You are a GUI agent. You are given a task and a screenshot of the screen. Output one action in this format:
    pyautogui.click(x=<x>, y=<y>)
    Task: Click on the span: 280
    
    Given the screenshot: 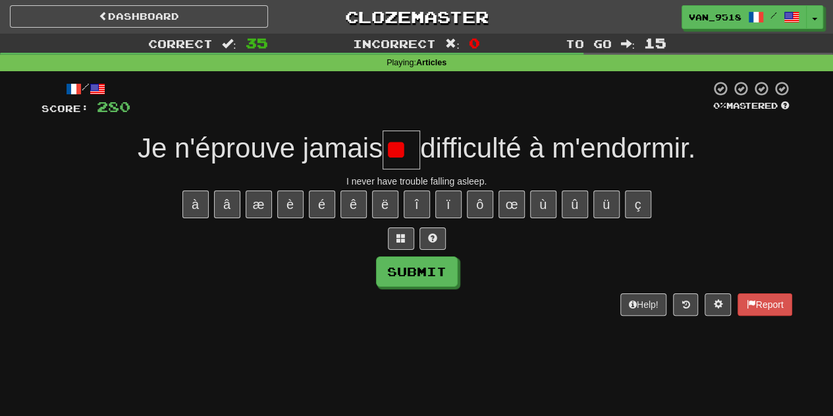 What is the action you would take?
    pyautogui.click(x=113, y=106)
    